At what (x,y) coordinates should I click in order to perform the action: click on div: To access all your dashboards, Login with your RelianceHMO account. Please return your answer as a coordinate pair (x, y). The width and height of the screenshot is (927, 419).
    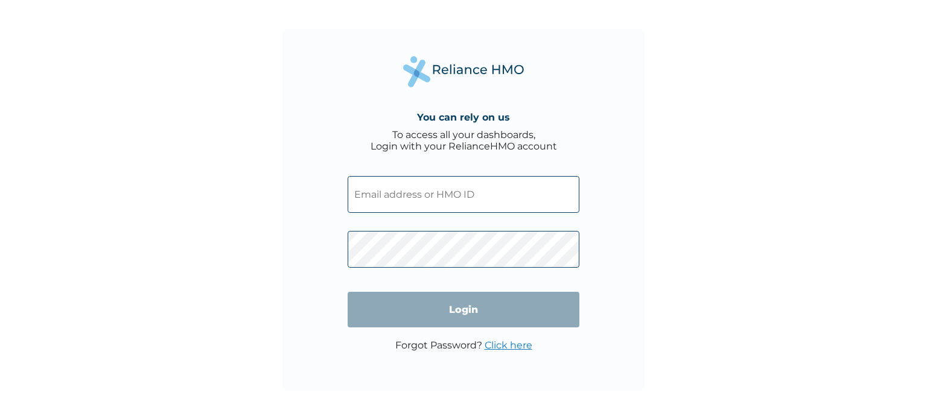
    Looking at the image, I should click on (463, 141).